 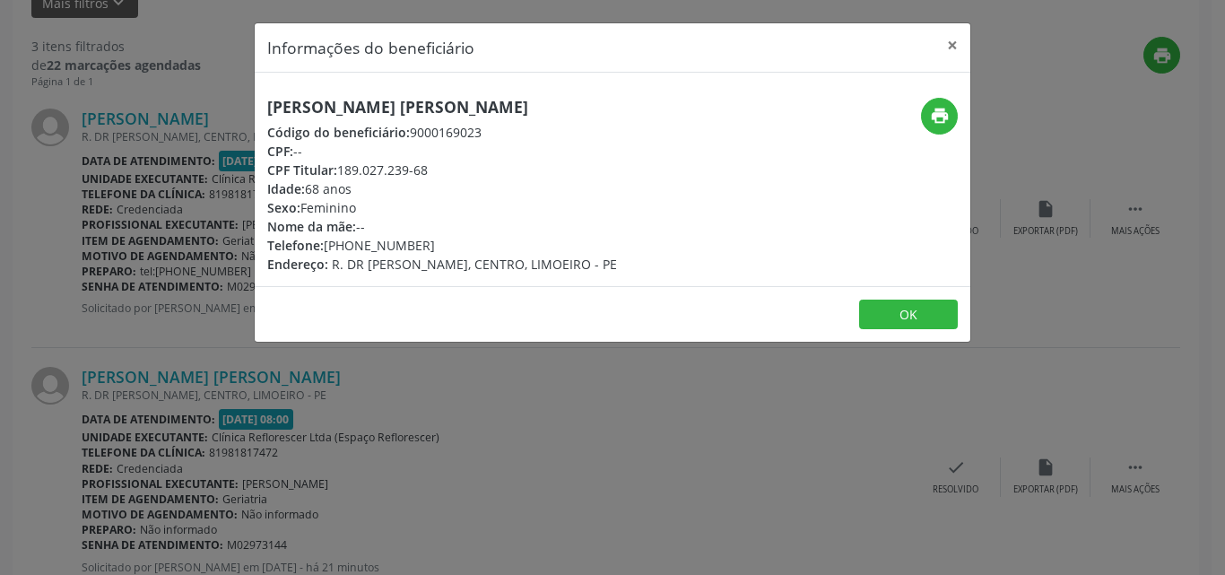 I want to click on span: CPF:, so click(x=280, y=151).